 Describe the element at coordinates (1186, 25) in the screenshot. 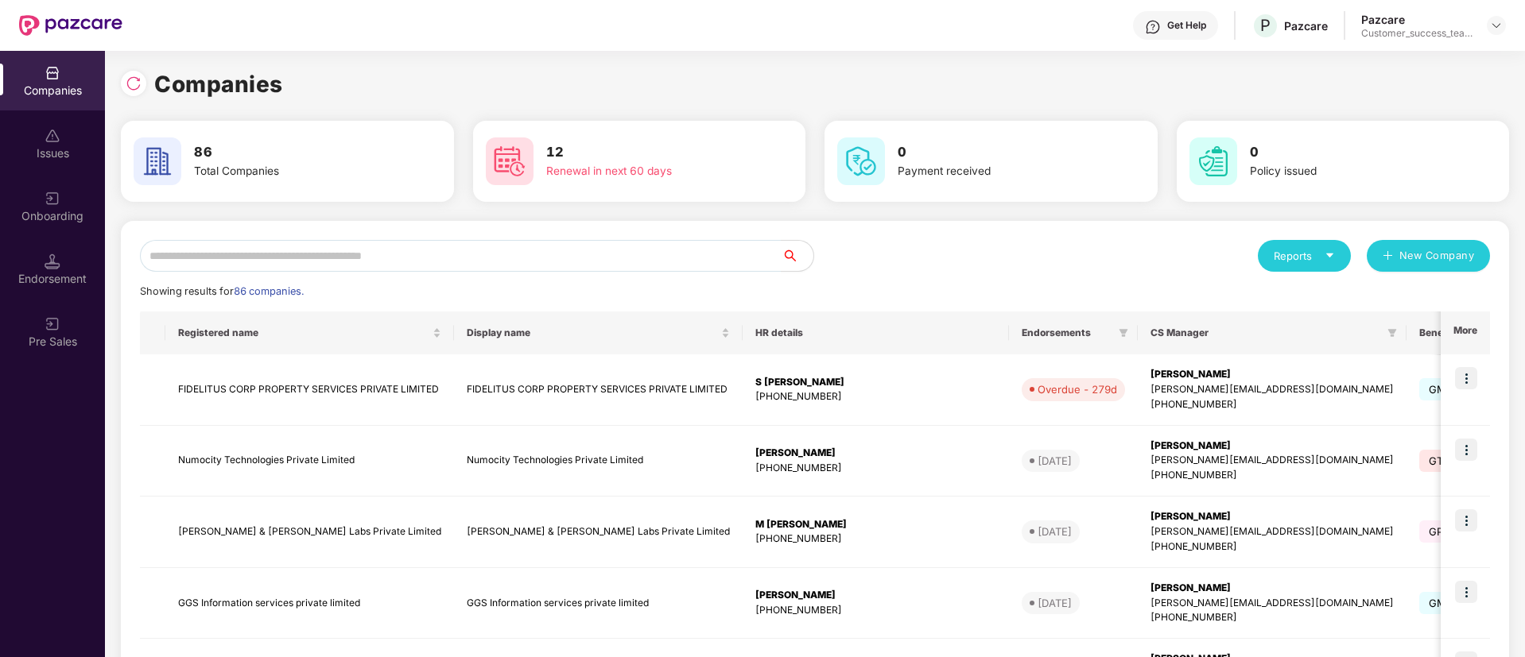

I see `div: Get Help` at that location.